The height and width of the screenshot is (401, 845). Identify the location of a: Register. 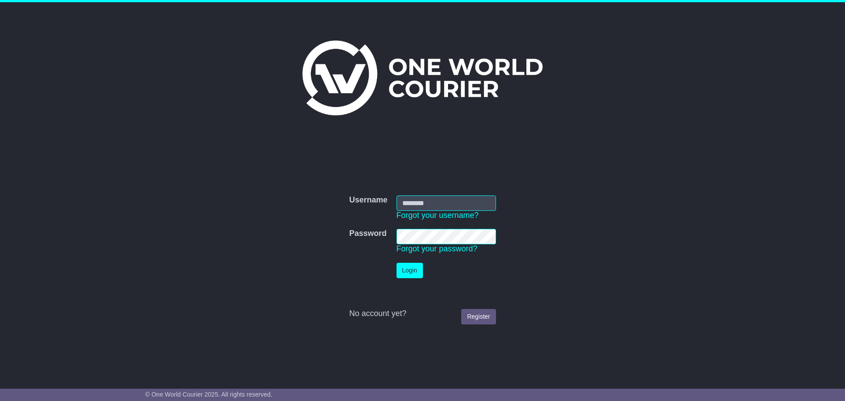
(478, 316).